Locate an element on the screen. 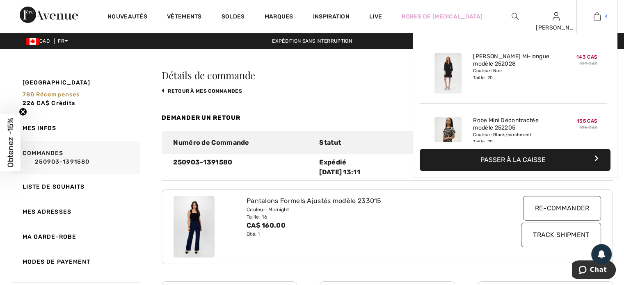 The width and height of the screenshot is (624, 285). div: Qté: 1 is located at coordinates (369, 234).